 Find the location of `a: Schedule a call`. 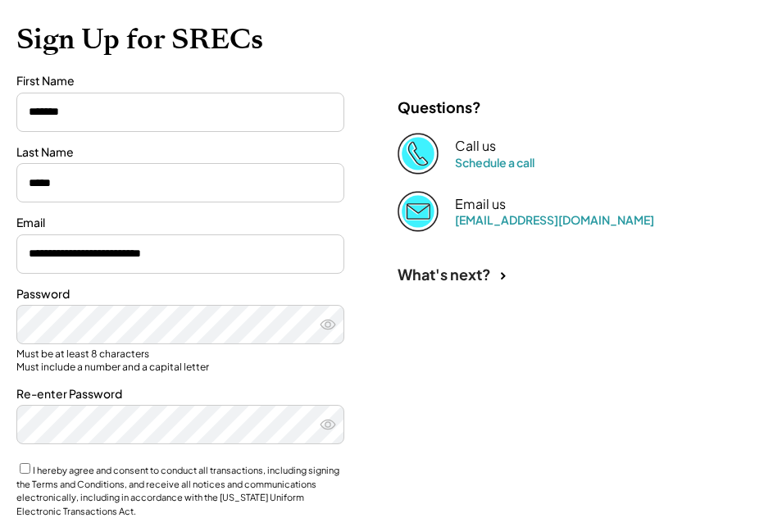

a: Schedule a call is located at coordinates (495, 162).